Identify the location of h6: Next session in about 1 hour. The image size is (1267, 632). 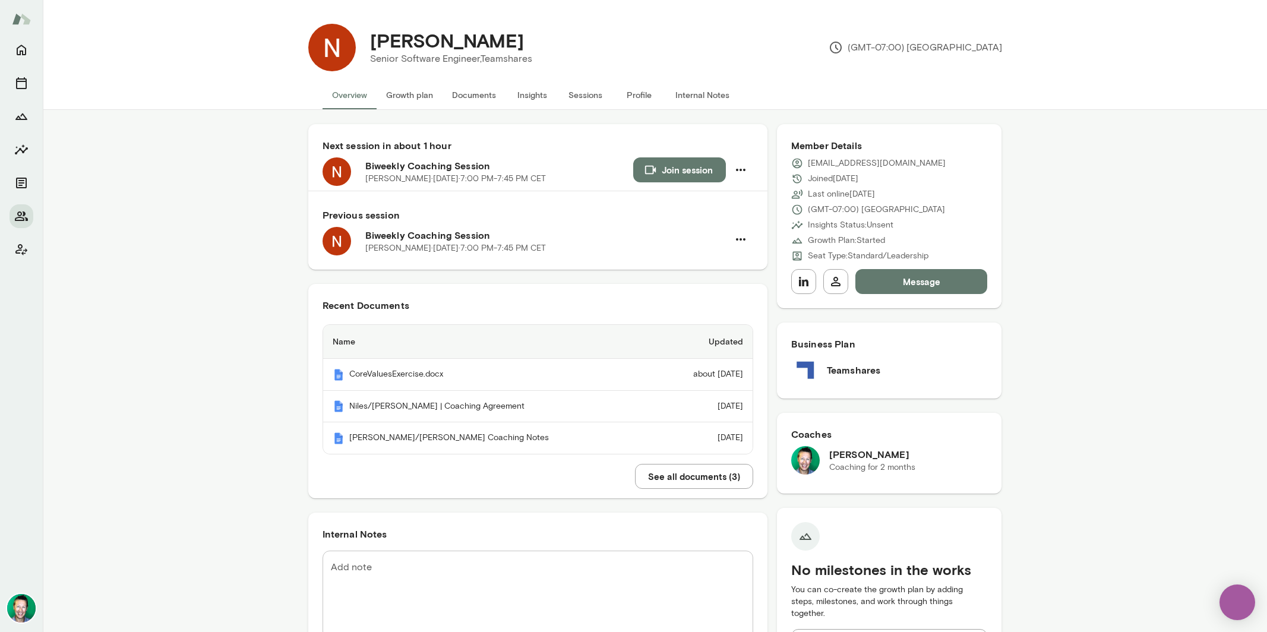
(537, 145).